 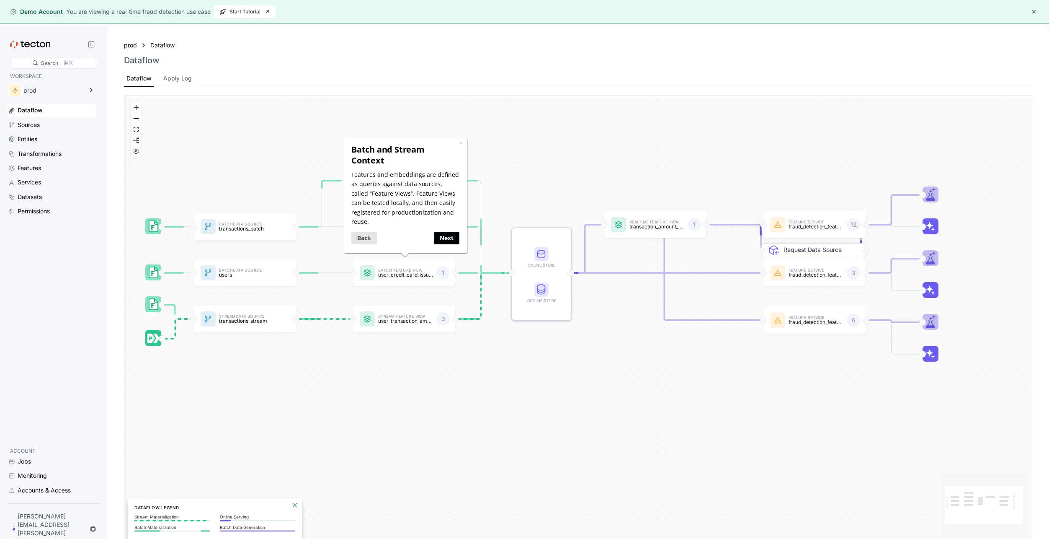 What do you see at coordinates (52, 461) in the screenshot?
I see `a: Jobs` at bounding box center [52, 461].